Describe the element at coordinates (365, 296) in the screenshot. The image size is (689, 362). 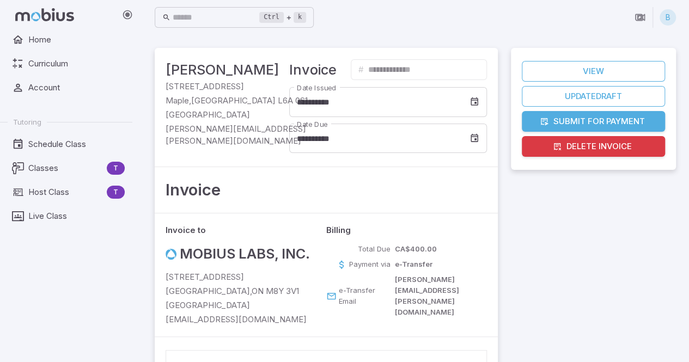
I see `p: e-Transfer Email` at that location.